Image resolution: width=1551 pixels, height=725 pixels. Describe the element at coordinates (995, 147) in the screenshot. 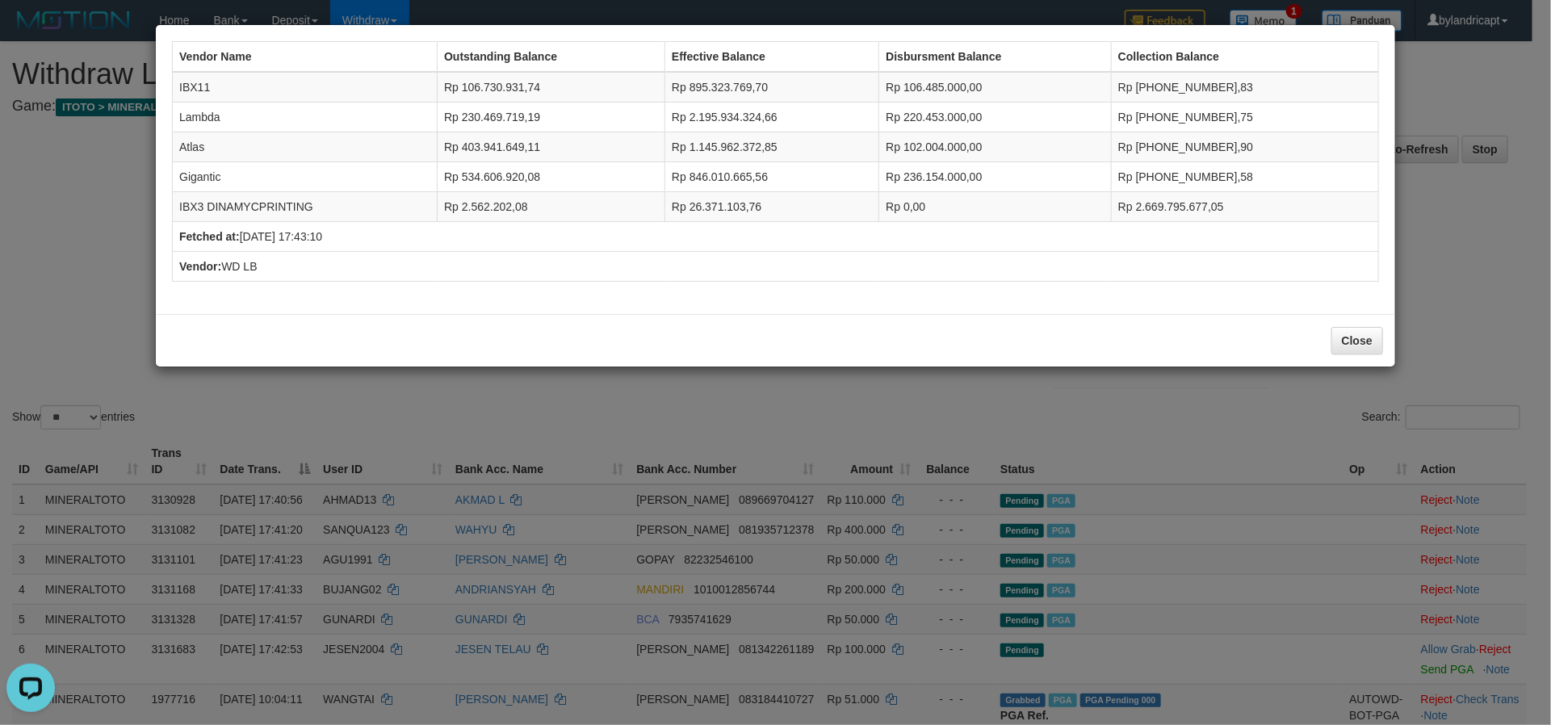

I see `td: Rp 102.004.000,00` at that location.